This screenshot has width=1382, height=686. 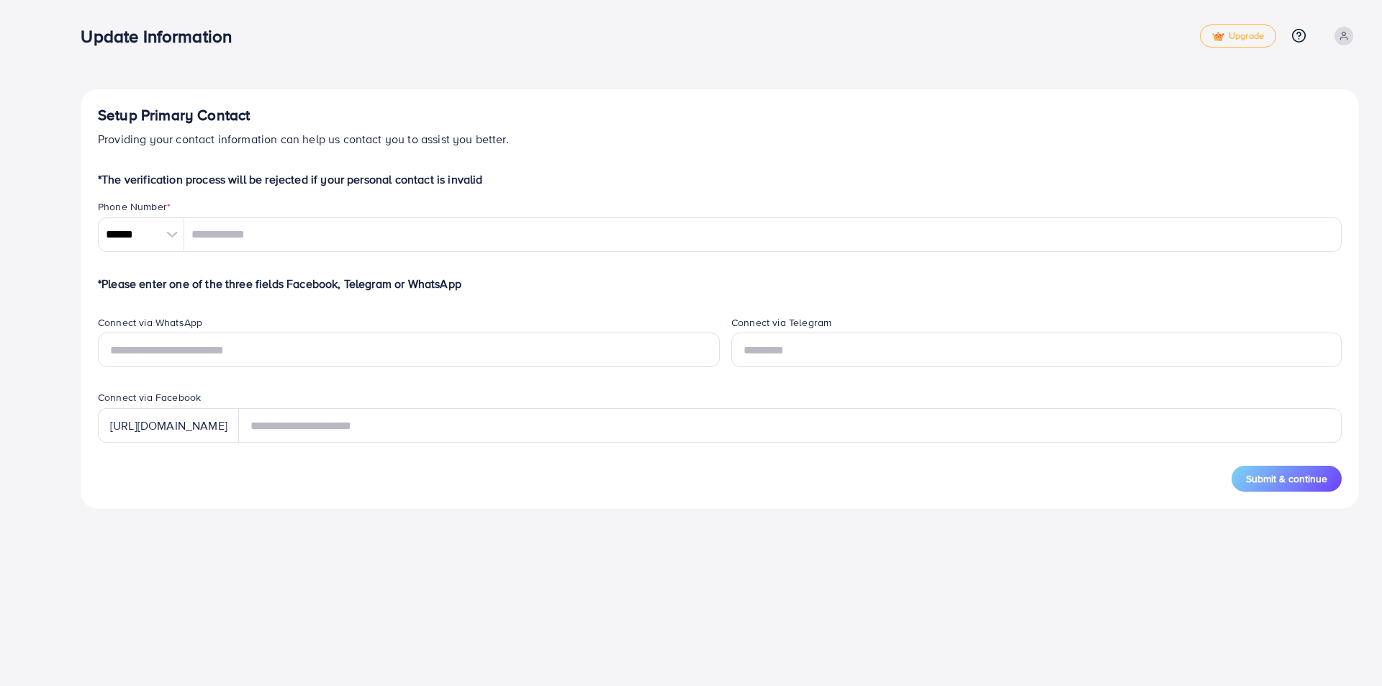 What do you see at coordinates (1238, 36) in the screenshot?
I see `a: tickUpgrade` at bounding box center [1238, 36].